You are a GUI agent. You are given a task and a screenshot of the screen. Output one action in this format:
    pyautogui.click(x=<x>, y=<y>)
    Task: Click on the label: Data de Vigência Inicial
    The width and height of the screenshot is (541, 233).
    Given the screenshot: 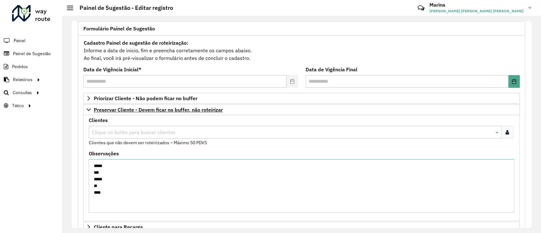 What is the action you would take?
    pyautogui.click(x=112, y=69)
    